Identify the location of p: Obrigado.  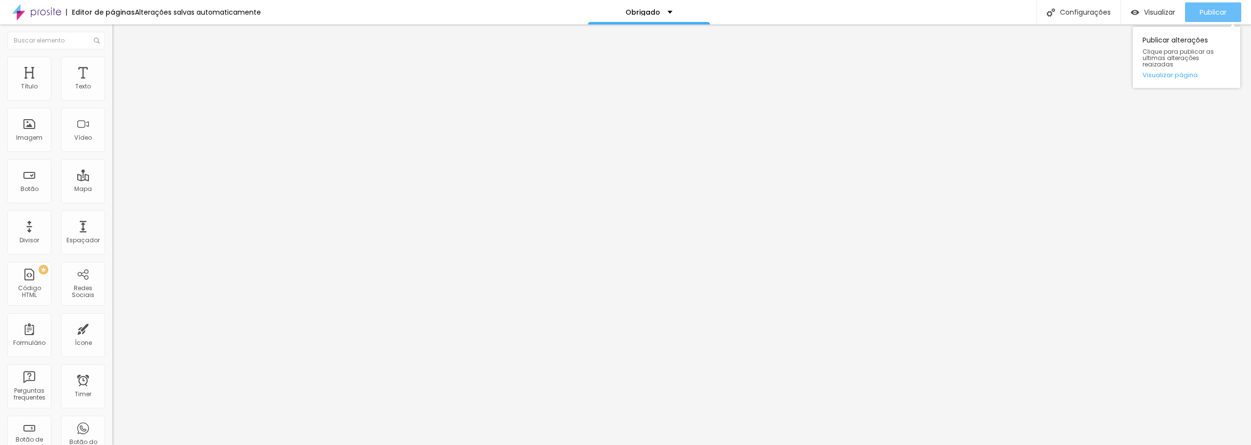
(643, 12).